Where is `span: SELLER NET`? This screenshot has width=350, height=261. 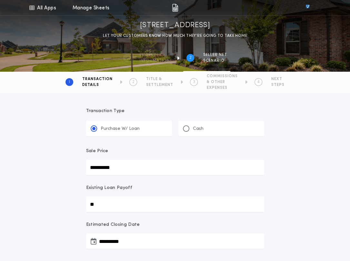
span: SELLER NET is located at coordinates (215, 55).